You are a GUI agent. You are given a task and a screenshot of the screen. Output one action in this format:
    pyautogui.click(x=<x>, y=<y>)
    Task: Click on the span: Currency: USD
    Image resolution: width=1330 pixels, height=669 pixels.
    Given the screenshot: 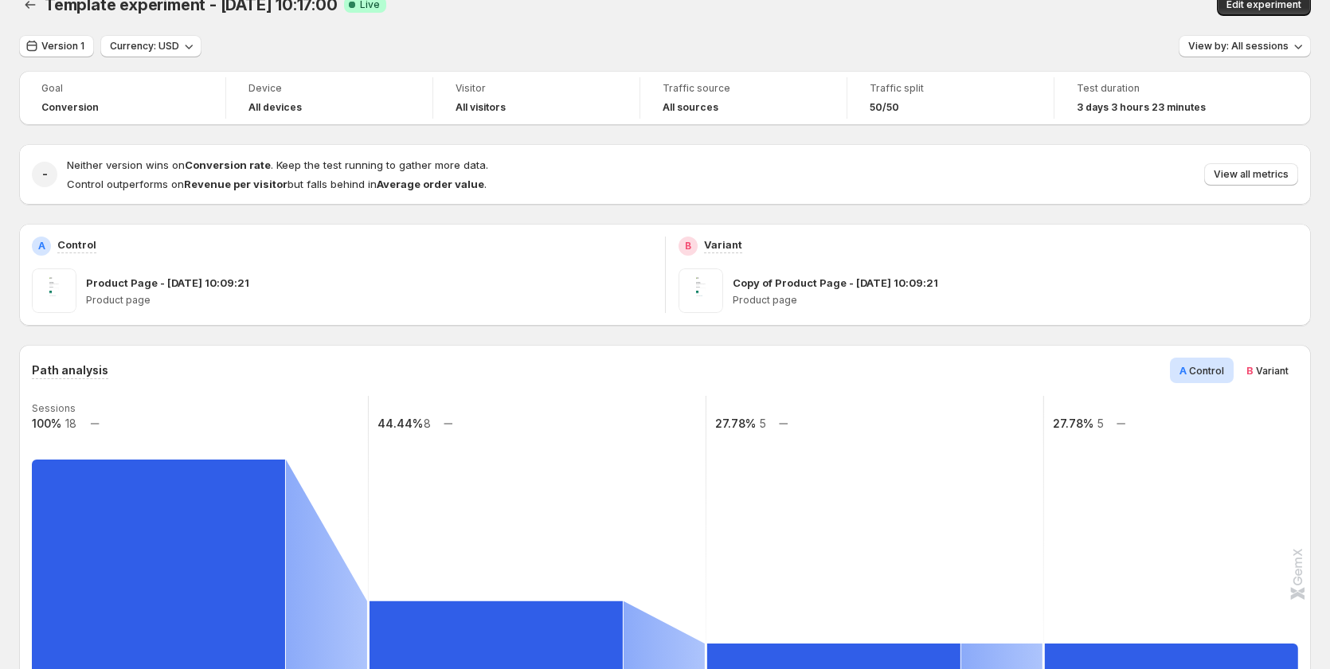 What is the action you would take?
    pyautogui.click(x=144, y=46)
    